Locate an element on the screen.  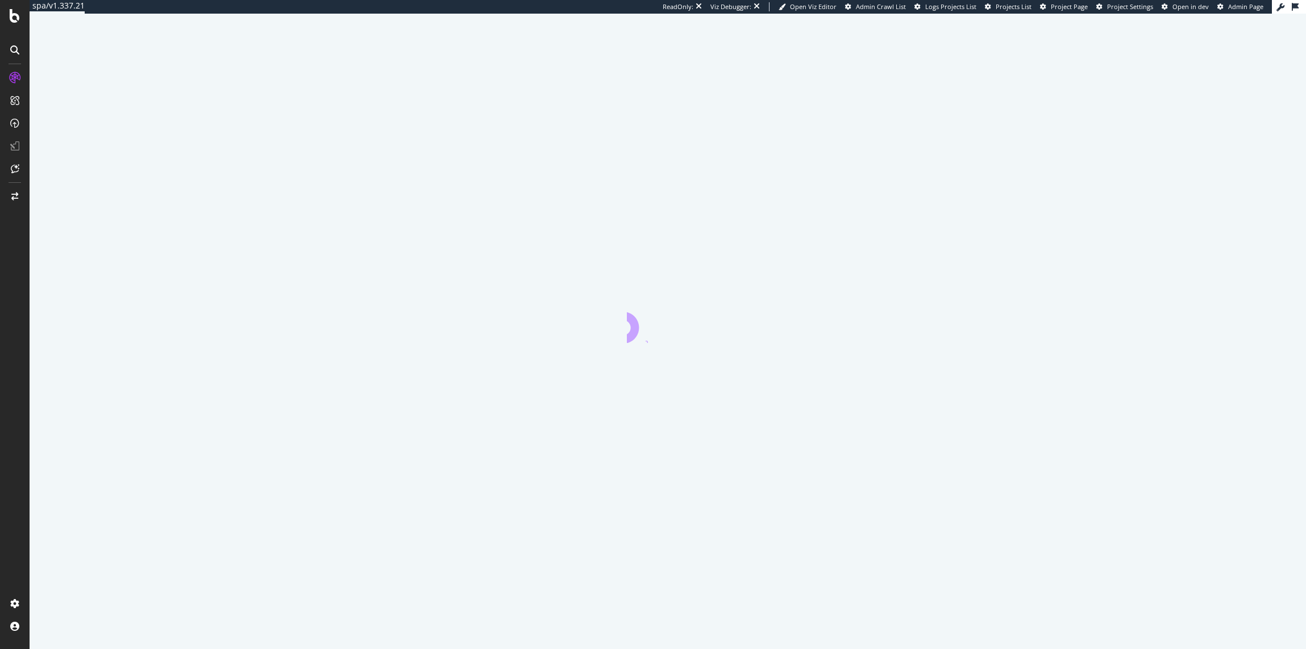
a: Project Page is located at coordinates (1064, 7).